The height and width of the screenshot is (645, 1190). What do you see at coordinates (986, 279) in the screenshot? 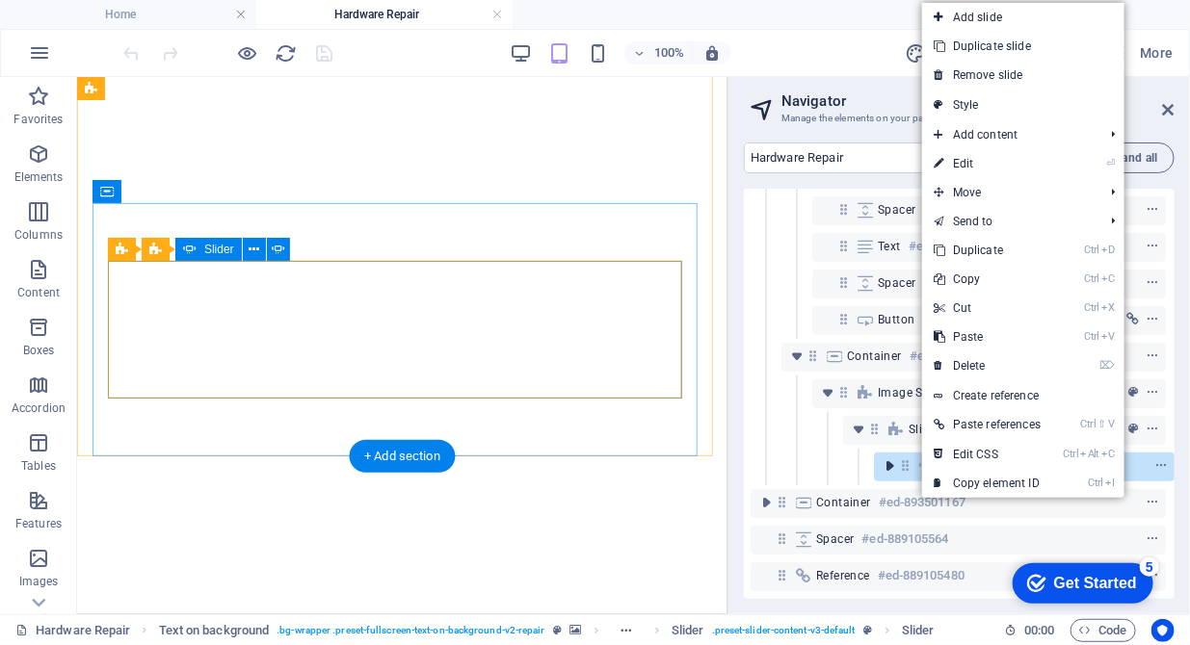
I see `a: CtrlCCopy` at bounding box center [986, 279].